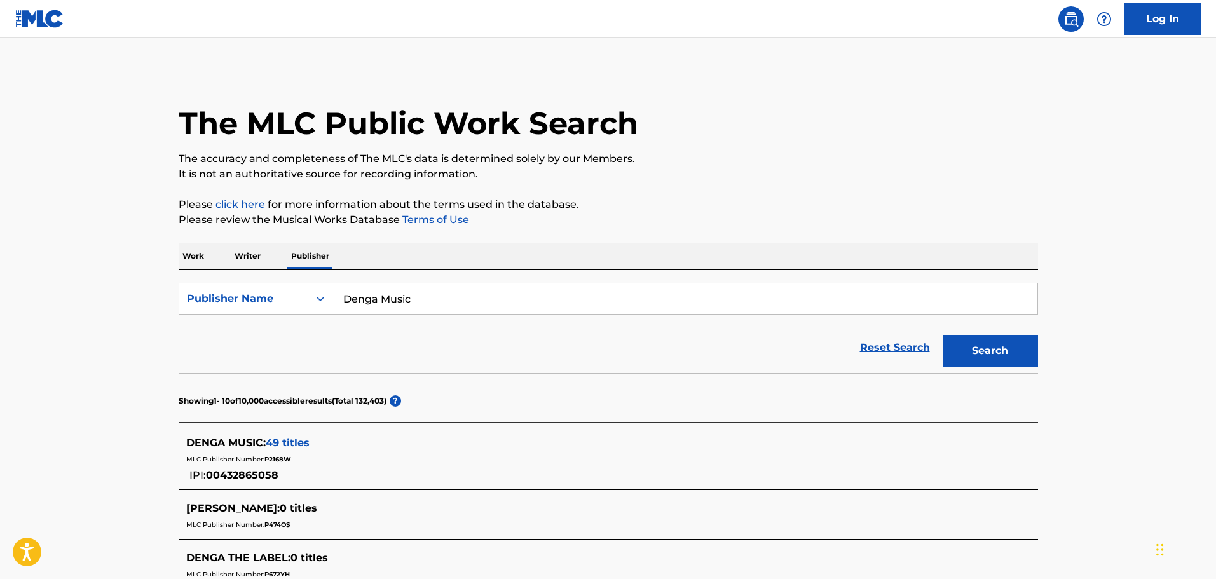  I want to click on a: Terms of Use, so click(434, 219).